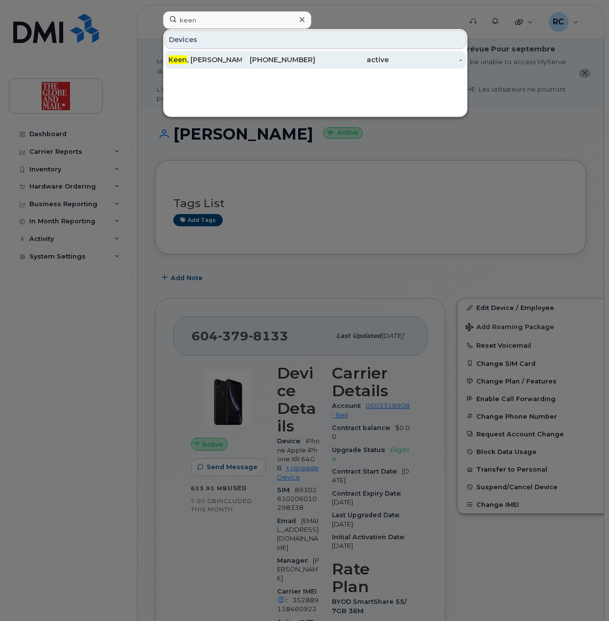 The image size is (609, 621). What do you see at coordinates (315, 40) in the screenshot?
I see `div: Devices` at bounding box center [315, 40].